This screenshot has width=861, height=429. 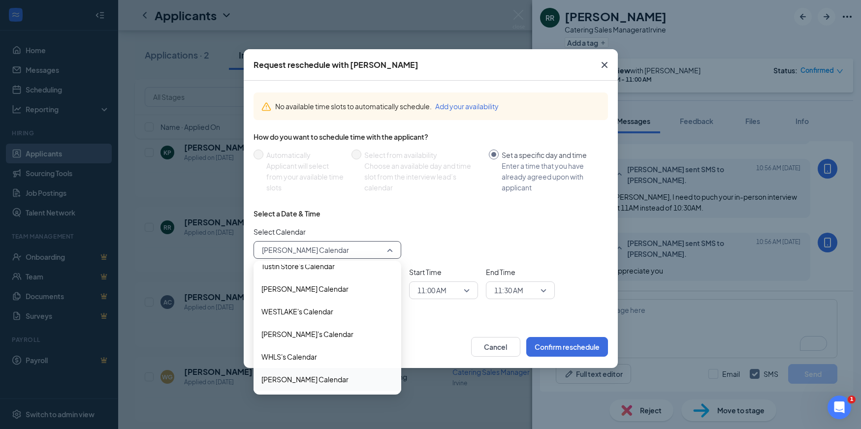 I want to click on span: 11:30 AM, so click(x=509, y=291).